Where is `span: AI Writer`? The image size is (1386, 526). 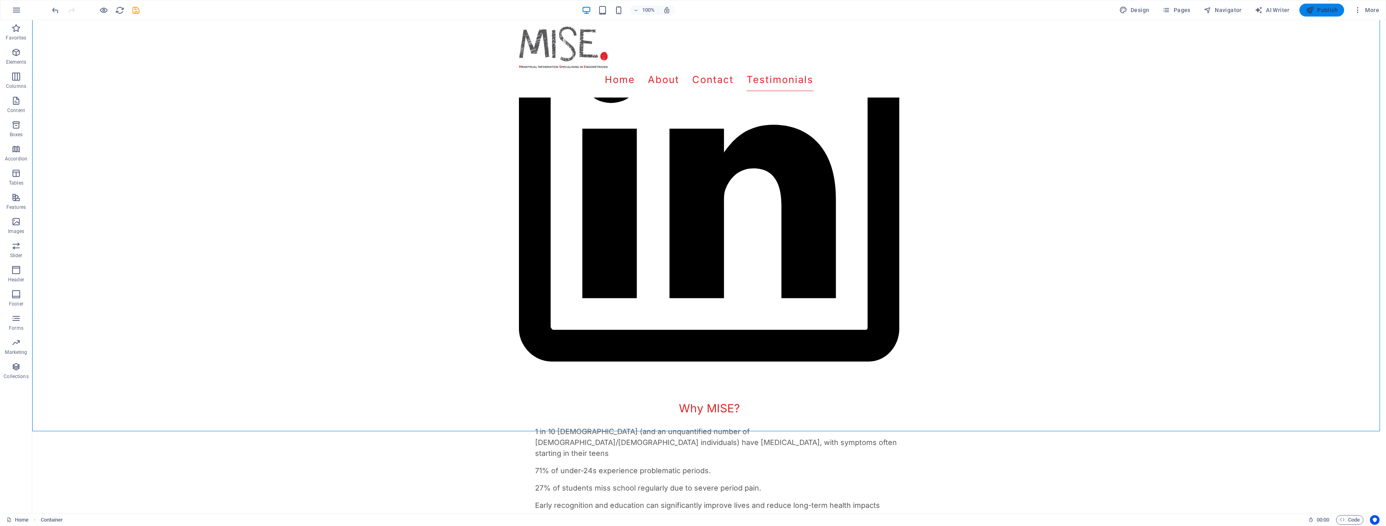 span: AI Writer is located at coordinates (1272, 10).